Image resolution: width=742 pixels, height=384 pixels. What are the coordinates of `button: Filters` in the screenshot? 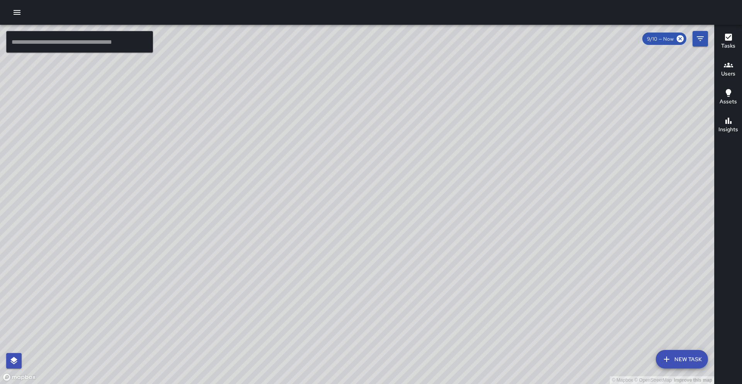 It's located at (701, 39).